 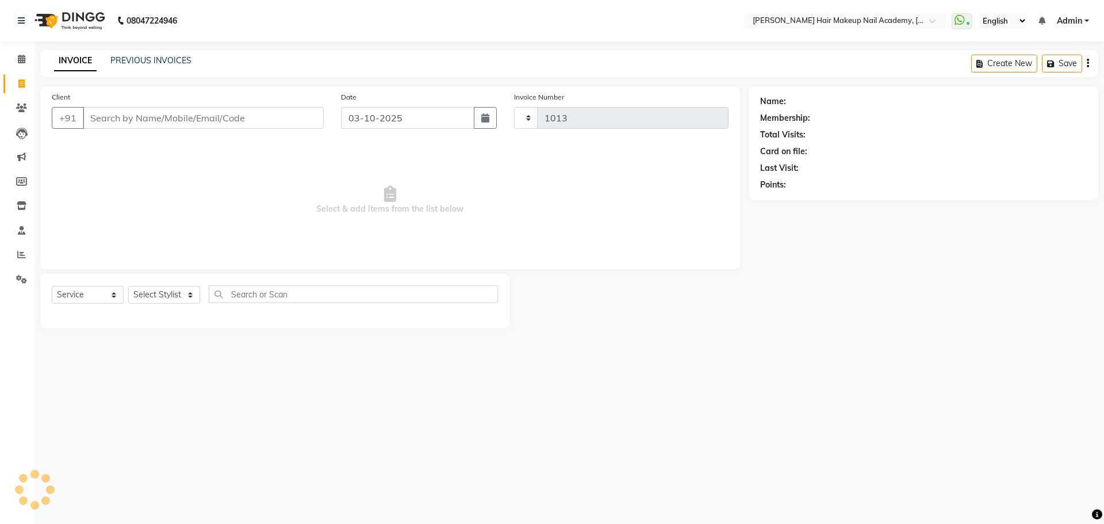 I want to click on label: Date, so click(x=348, y=97).